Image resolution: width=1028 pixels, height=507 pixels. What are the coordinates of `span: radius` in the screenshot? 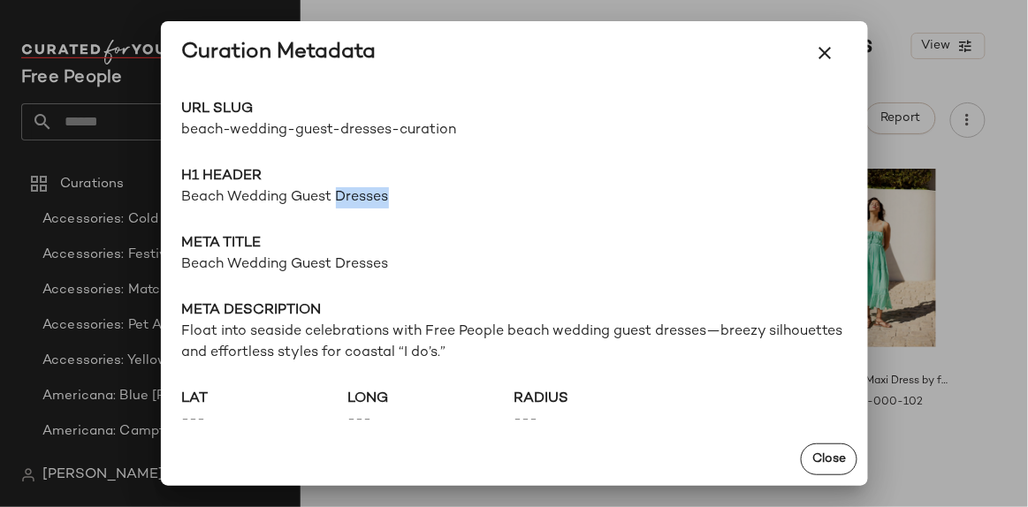 It's located at (597, 400).